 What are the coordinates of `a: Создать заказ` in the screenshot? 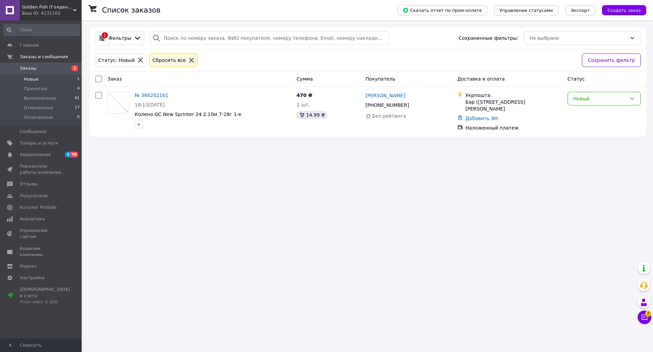 It's located at (621, 10).